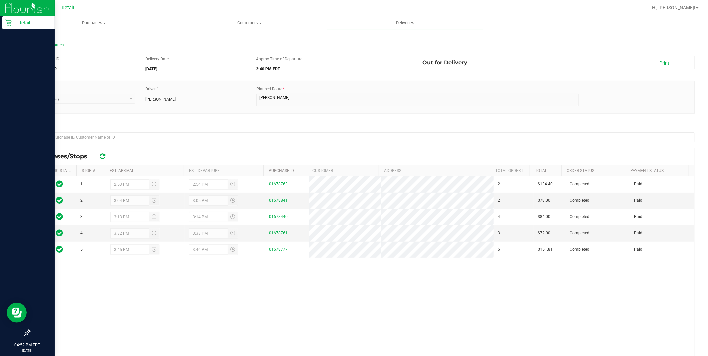 This screenshot has height=356, width=708. What do you see at coordinates (362, 137) in the screenshot?
I see `input: Search Purchase ID, Customer Name or ID` at bounding box center [362, 137].